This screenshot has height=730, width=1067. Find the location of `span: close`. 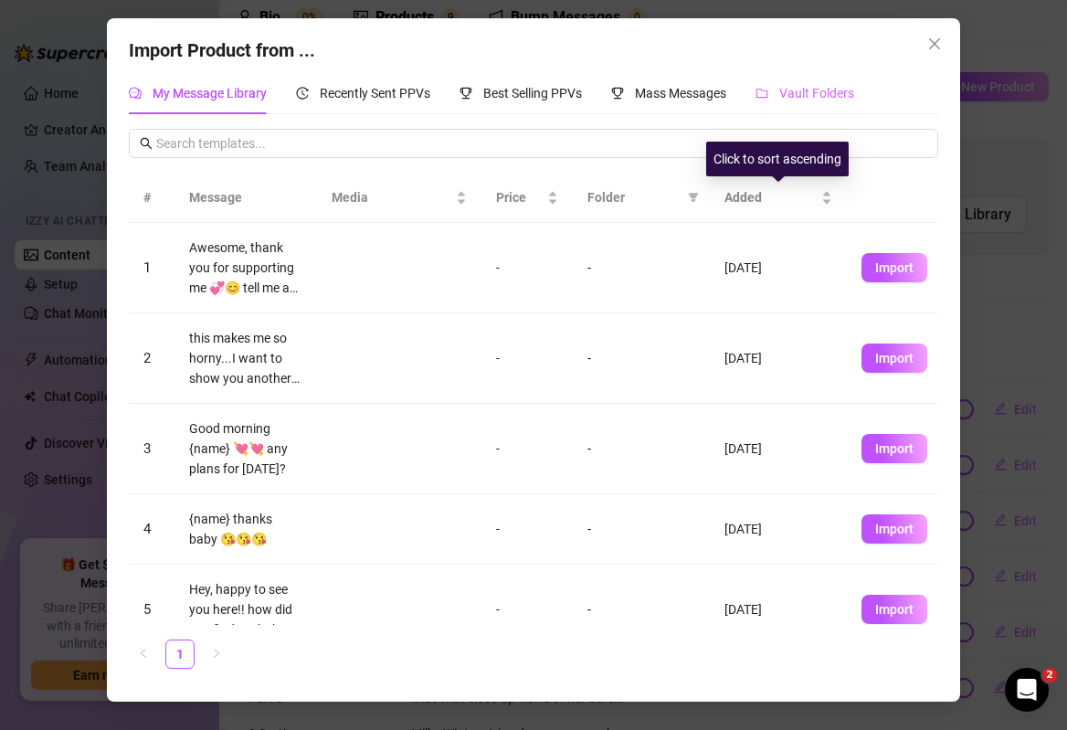

span: close is located at coordinates (935, 44).